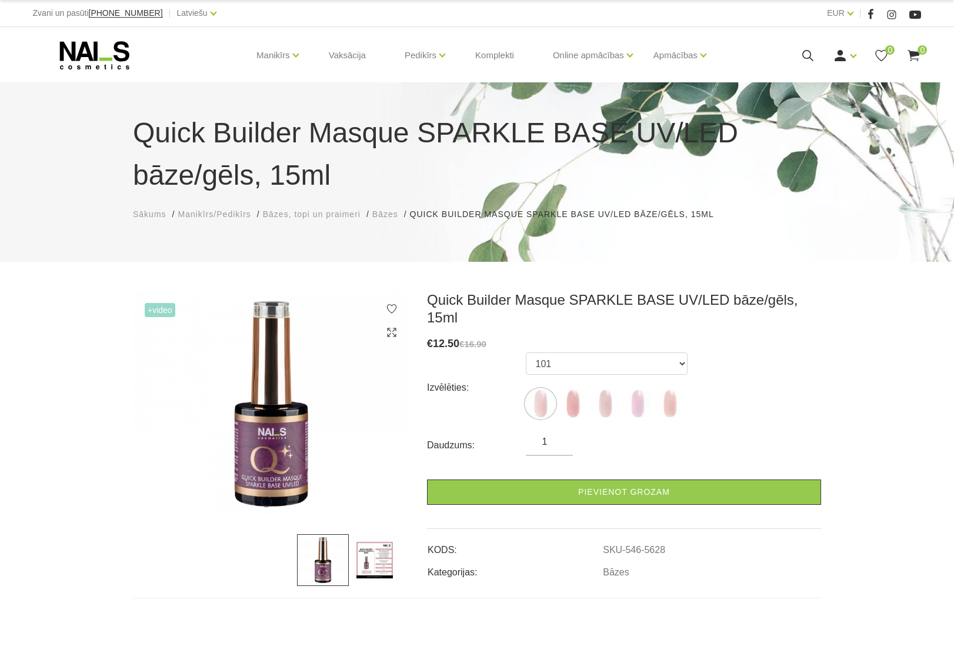 This screenshot has height=666, width=954. I want to click on div: Zvani un pasūti, so click(98, 13).